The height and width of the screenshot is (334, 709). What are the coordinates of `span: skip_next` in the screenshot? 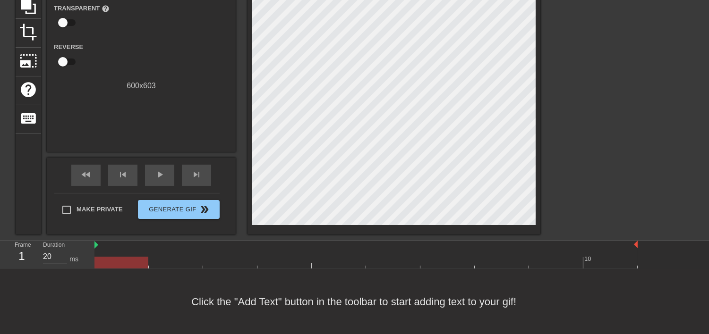 It's located at (196, 175).